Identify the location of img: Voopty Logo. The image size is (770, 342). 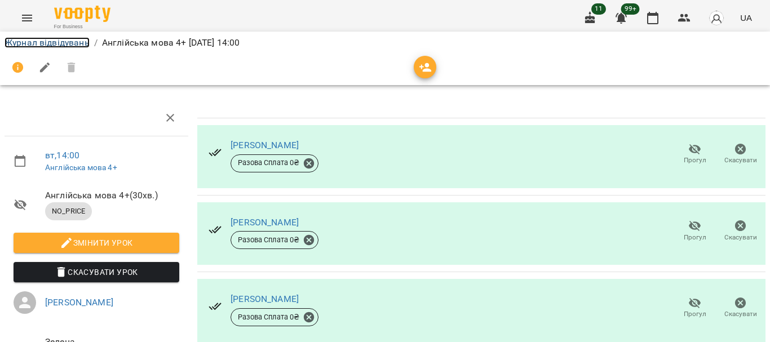
(82, 14).